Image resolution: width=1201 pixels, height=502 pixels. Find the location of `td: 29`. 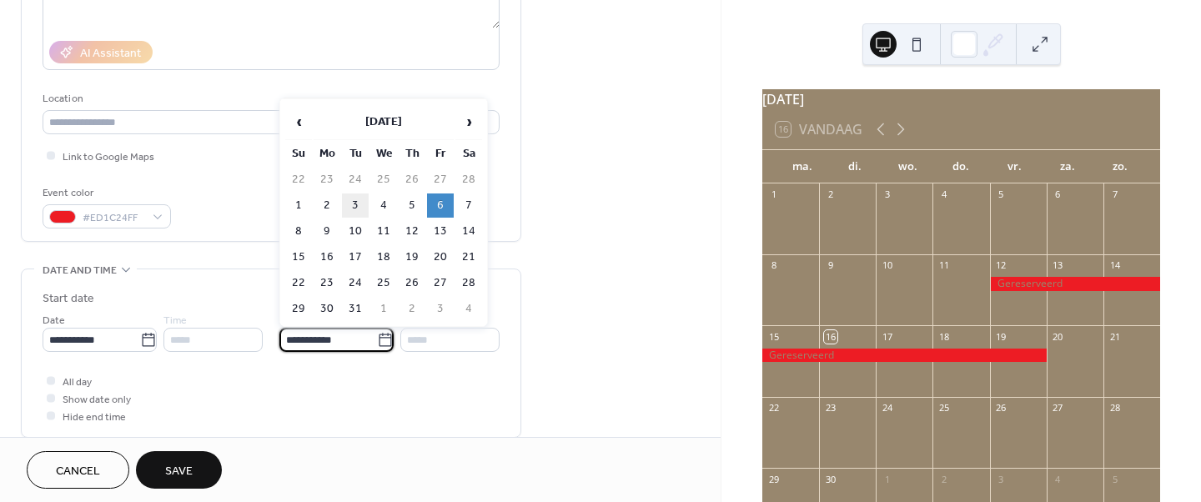

td: 29 is located at coordinates (299, 309).